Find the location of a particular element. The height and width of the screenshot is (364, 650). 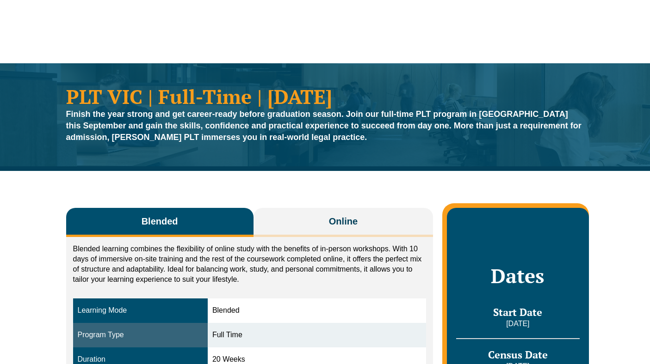

strong: Finish the year strong and get career-ready before graduation season. Join our full-time PLT prog... is located at coordinates (324, 126).